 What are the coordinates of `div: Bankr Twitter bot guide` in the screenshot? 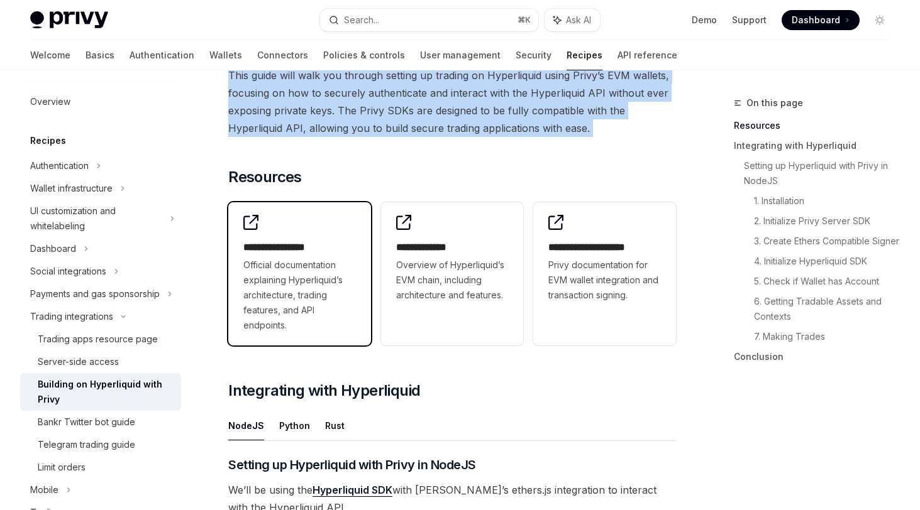 It's located at (86, 422).